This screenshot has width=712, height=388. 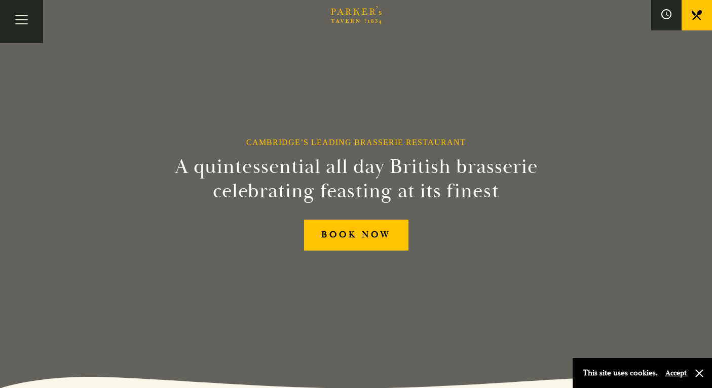 What do you see at coordinates (356, 142) in the screenshot?
I see `h1: Cambridge’s Leading Brasserie Restaurant` at bounding box center [356, 142].